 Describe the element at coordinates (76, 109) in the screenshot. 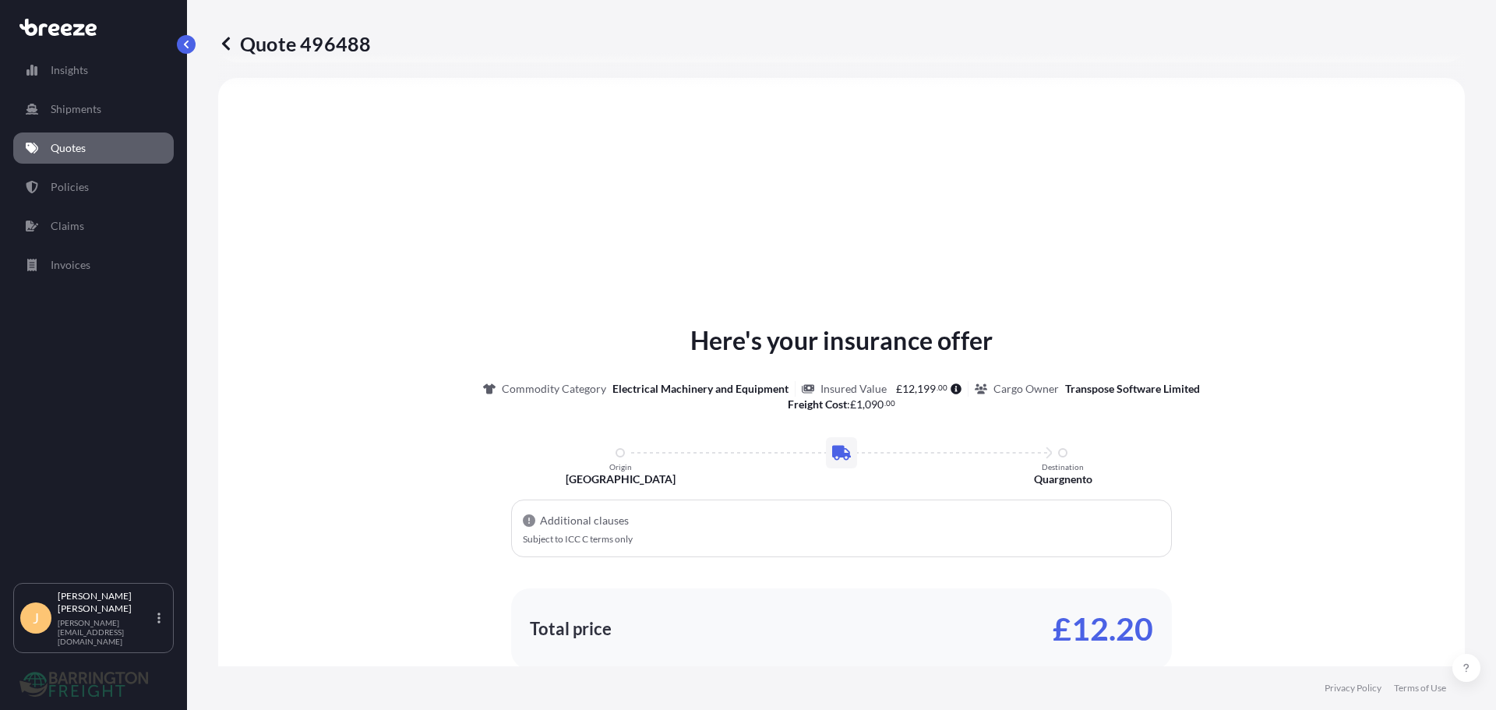

I see `p: Shipments` at that location.